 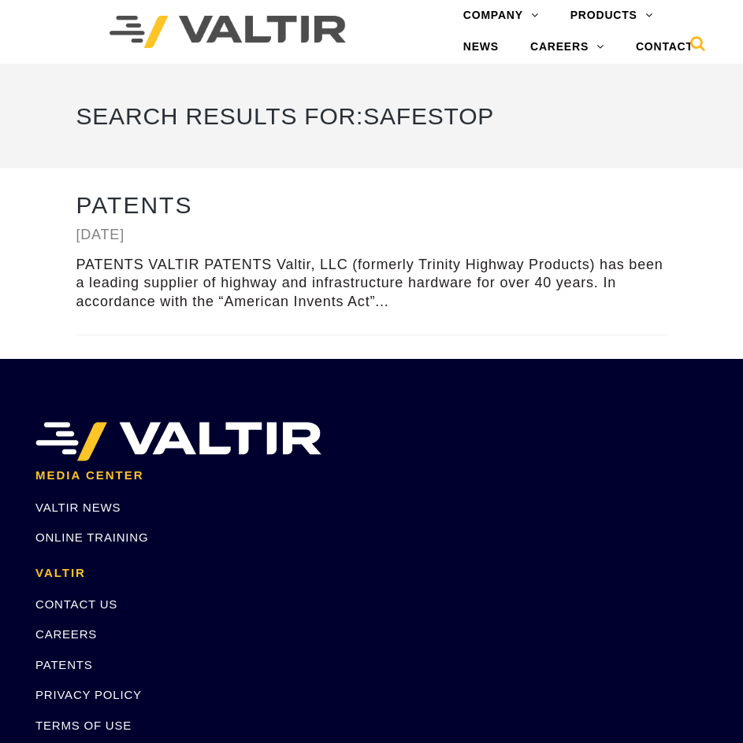 What do you see at coordinates (76, 604) in the screenshot?
I see `a: CONTACT US` at bounding box center [76, 604].